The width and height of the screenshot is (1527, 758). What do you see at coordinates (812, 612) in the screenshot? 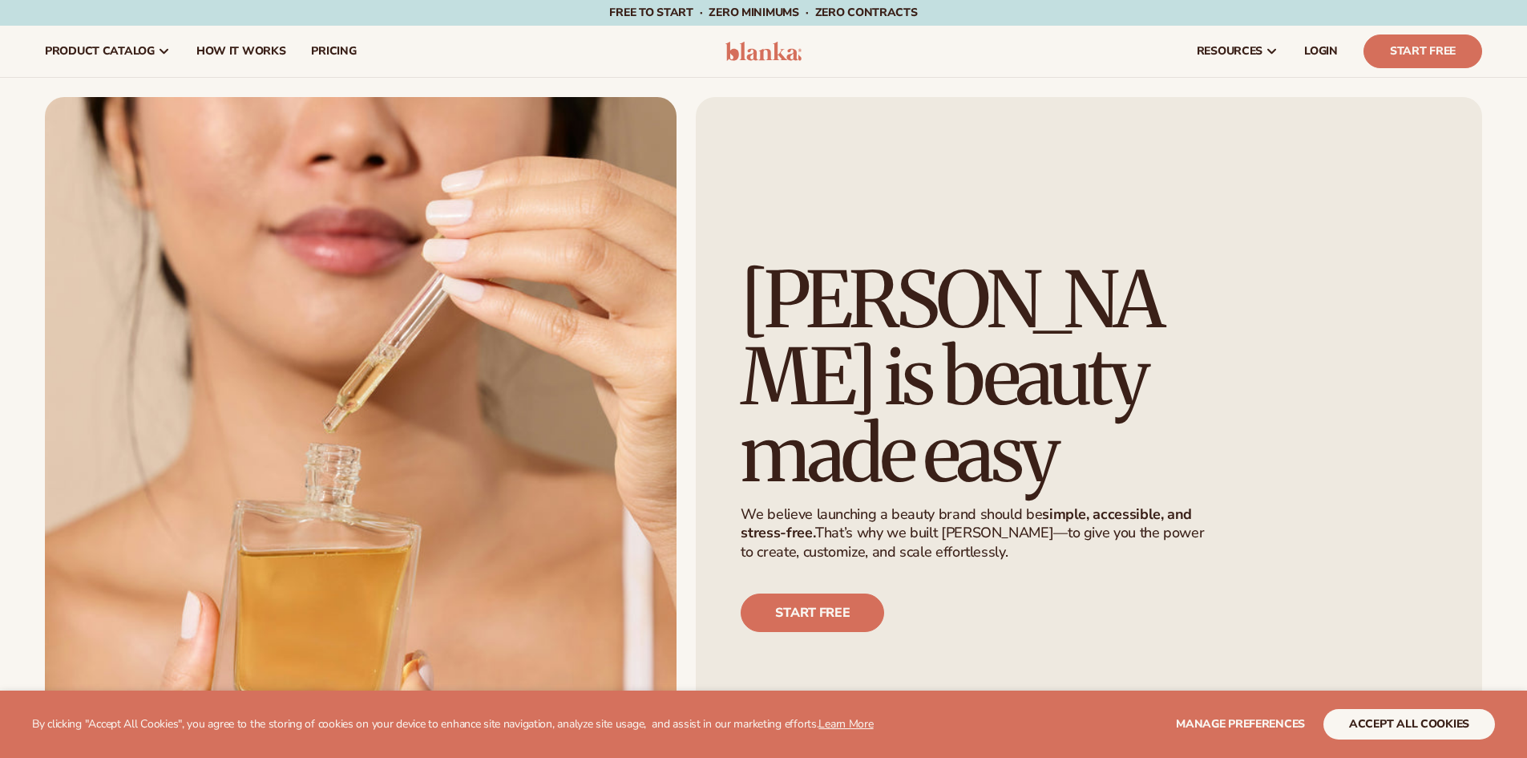
I see `a: Start free` at bounding box center [812, 612].